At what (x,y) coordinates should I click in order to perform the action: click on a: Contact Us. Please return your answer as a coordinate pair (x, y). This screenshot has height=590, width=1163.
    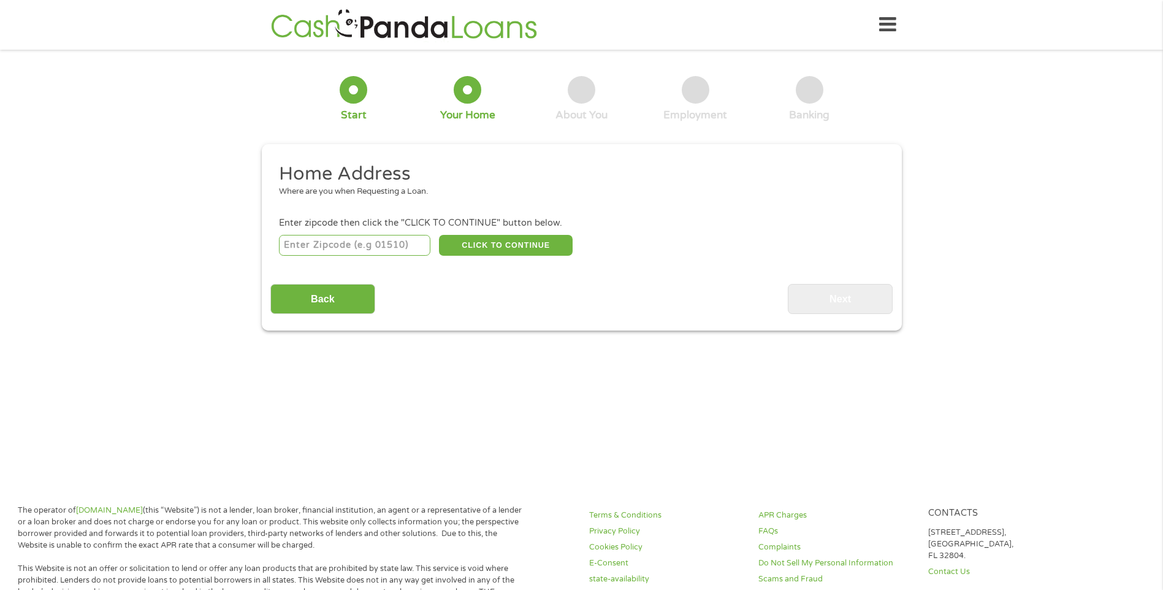
    Looking at the image, I should click on (1006, 572).